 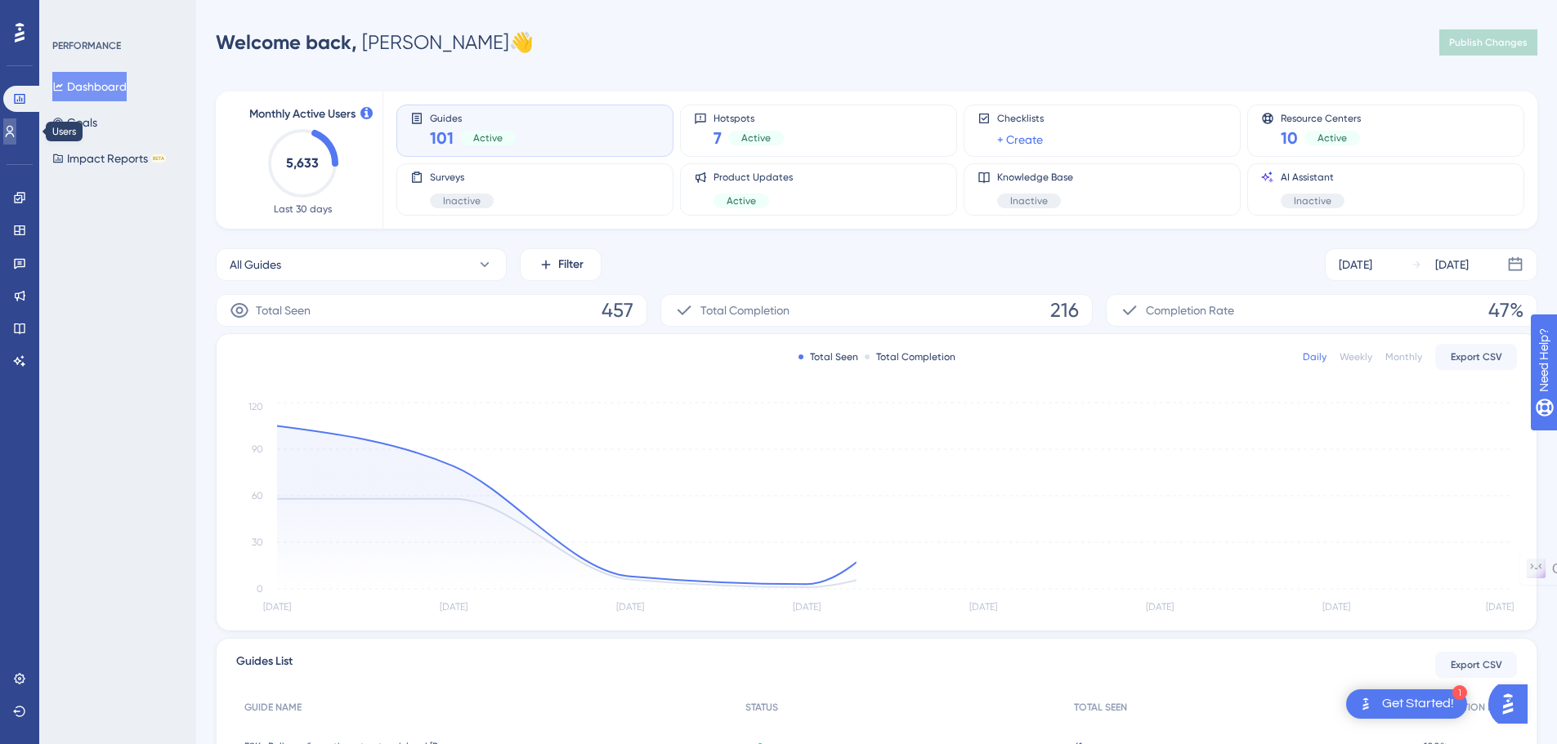 I want to click on div: Total Seen, so click(x=828, y=357).